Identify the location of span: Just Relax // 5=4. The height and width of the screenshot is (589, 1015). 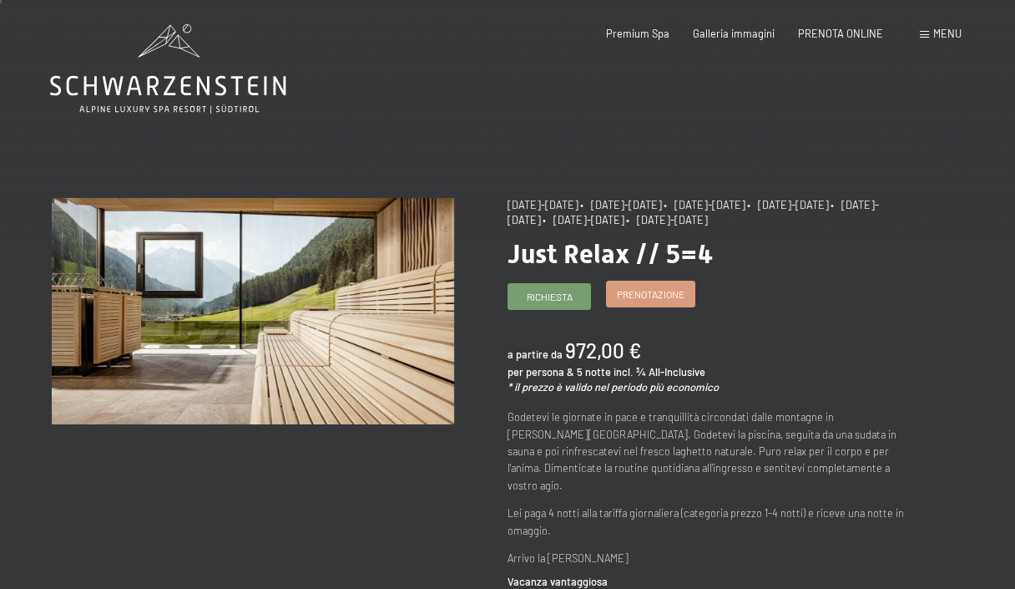
(610, 254).